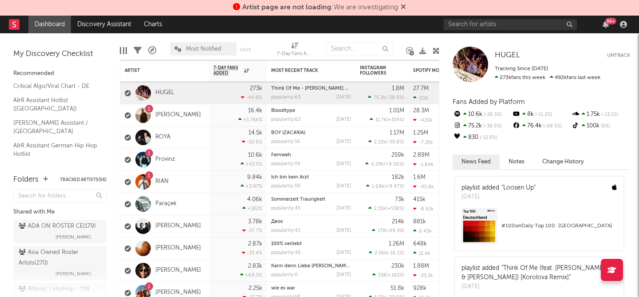 The height and width of the screenshot is (297, 639). Describe the element at coordinates (311, 199) in the screenshot. I see `div: Sommerzeit Traurigkeit` at that location.